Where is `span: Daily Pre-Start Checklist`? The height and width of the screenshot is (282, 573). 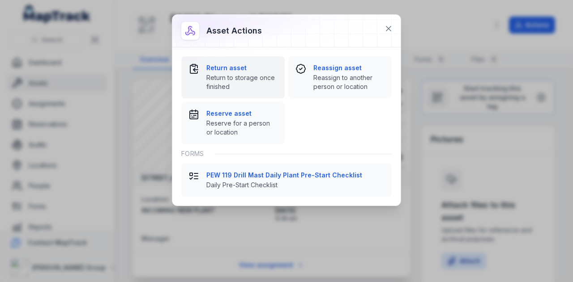
span: Daily Pre-Start Checklist is located at coordinates (295, 185).